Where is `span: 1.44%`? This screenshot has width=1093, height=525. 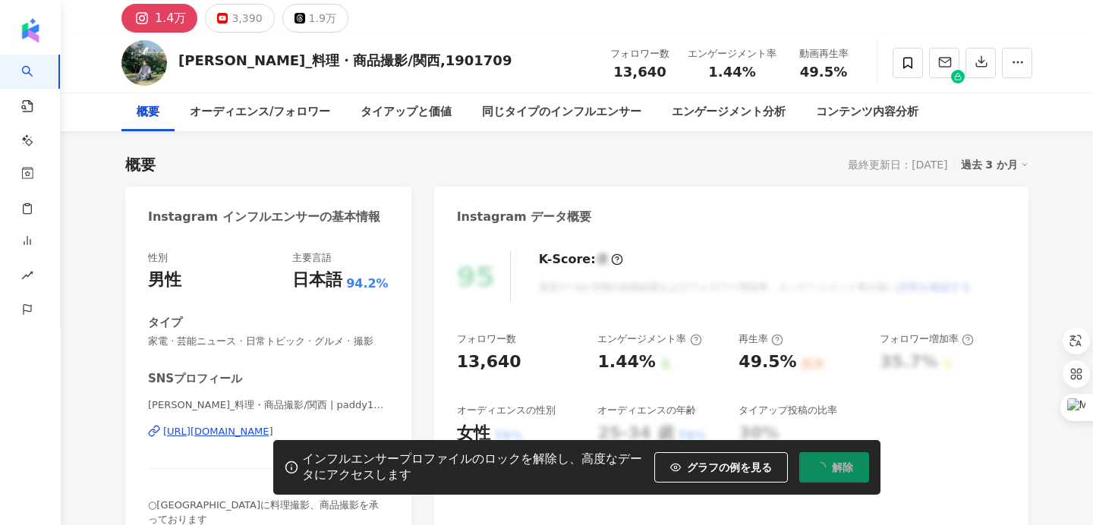
span: 1.44% is located at coordinates (732, 72).